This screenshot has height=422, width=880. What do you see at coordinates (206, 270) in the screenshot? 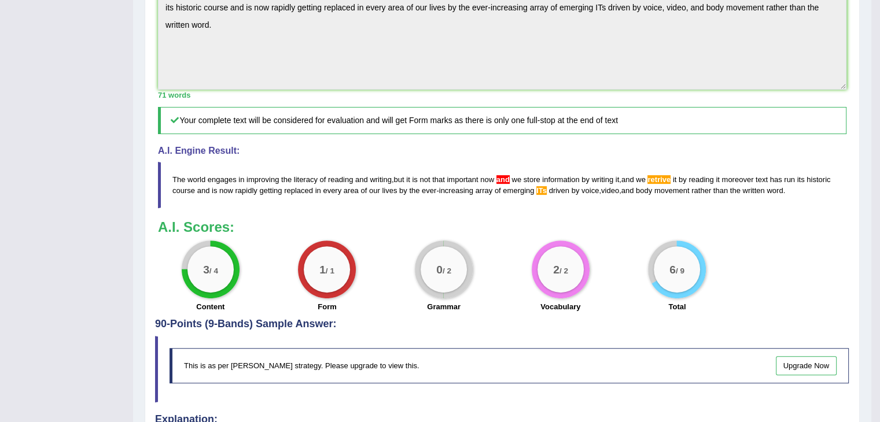
I see `big: 3` at bounding box center [206, 270].